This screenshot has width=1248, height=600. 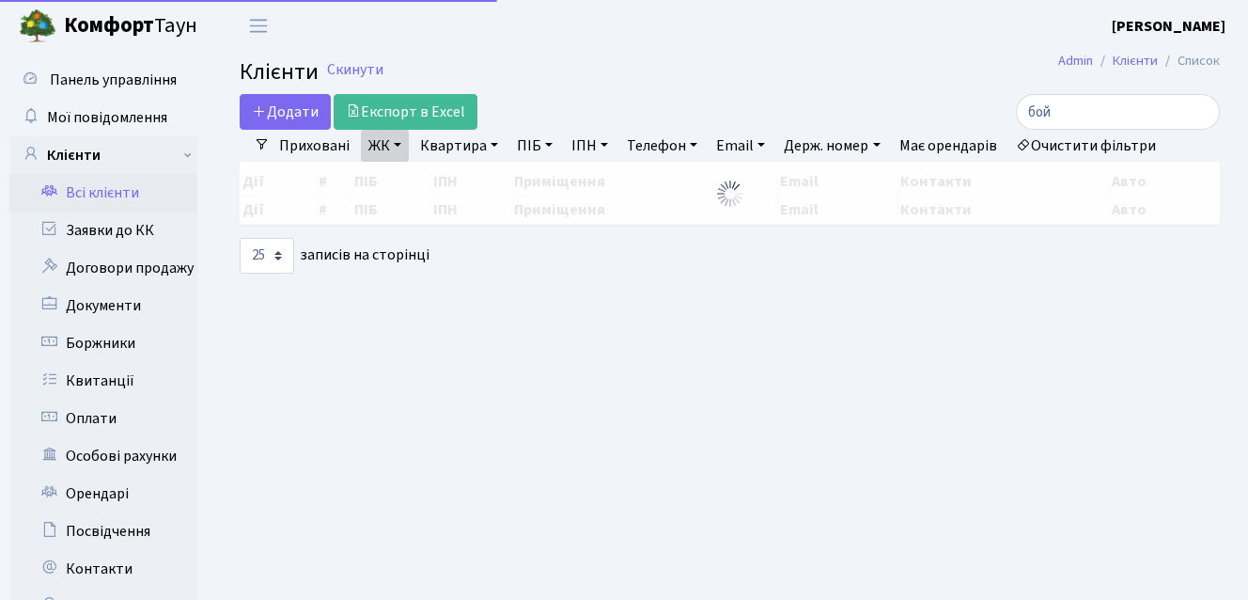 What do you see at coordinates (103, 230) in the screenshot?
I see `a: Заявки до КК` at bounding box center [103, 230].